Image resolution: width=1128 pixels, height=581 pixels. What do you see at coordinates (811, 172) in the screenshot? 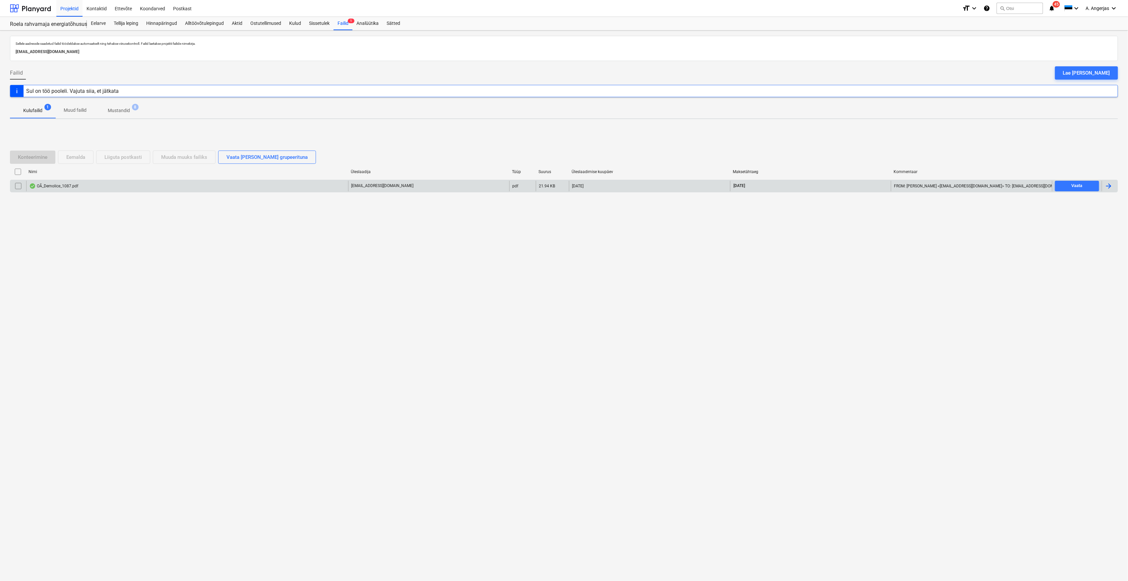
I see `div: Maksetähtaeg` at bounding box center [811, 172].